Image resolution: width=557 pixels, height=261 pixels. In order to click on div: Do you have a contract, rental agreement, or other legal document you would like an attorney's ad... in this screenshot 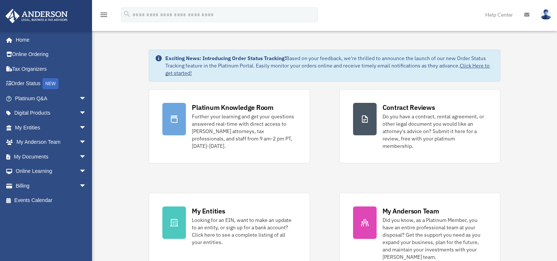, I will do `click(435, 131)`.